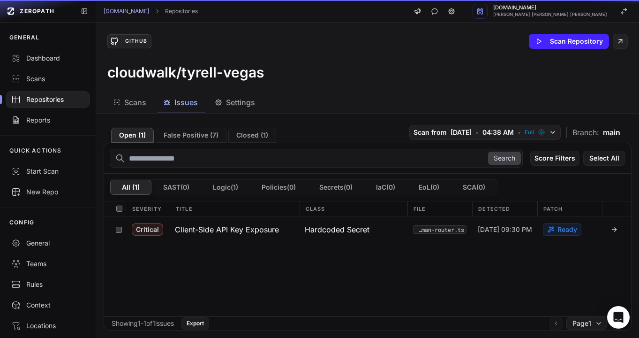 The image size is (639, 338). What do you see at coordinates (147, 229) in the screenshot?
I see `span: Critical` at bounding box center [147, 229].